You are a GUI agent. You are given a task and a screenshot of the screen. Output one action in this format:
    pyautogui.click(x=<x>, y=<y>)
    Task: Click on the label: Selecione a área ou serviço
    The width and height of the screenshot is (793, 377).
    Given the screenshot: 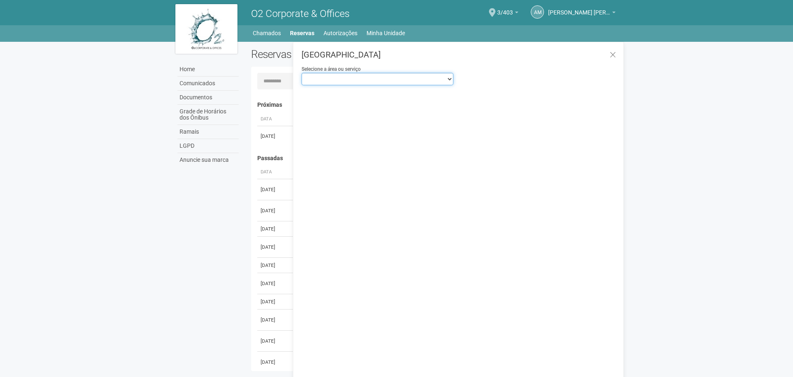 What is the action you would take?
    pyautogui.click(x=331, y=69)
    